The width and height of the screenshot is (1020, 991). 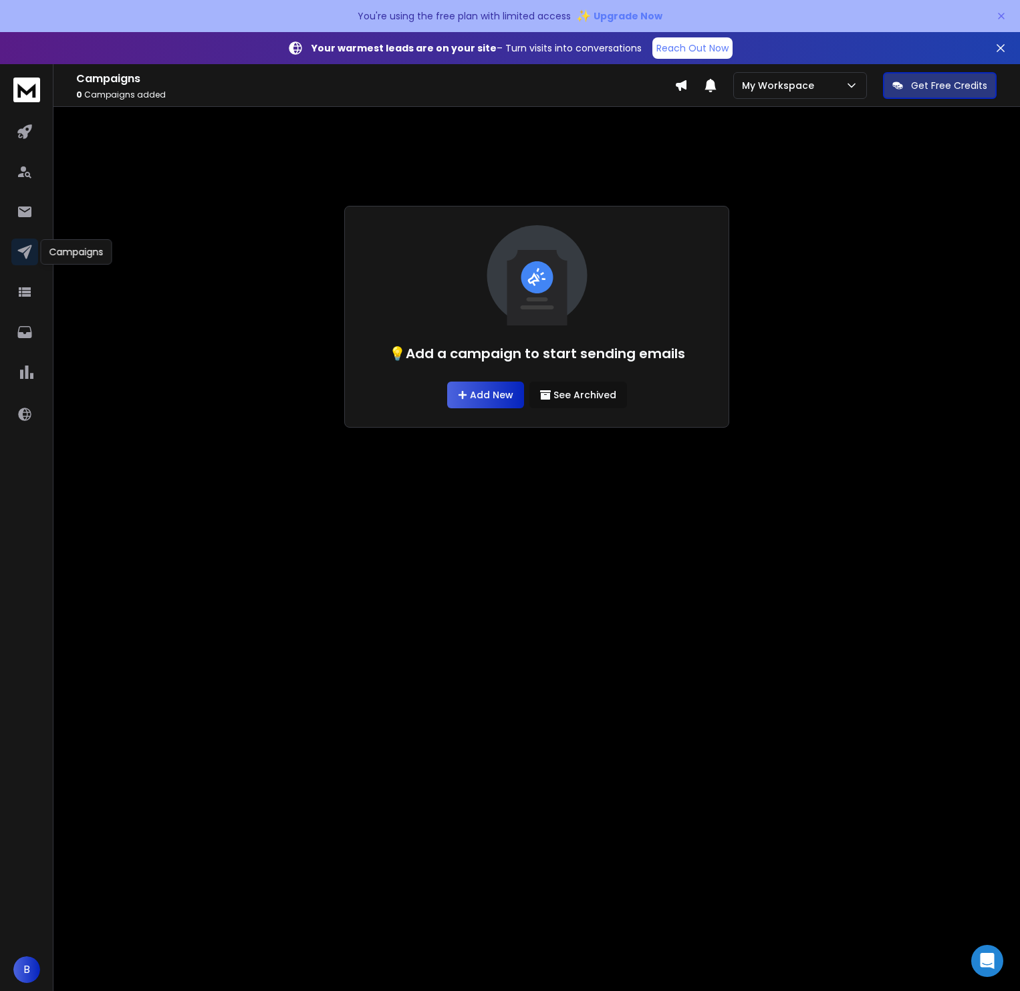 I want to click on a: Reach Out Now, so click(x=692, y=48).